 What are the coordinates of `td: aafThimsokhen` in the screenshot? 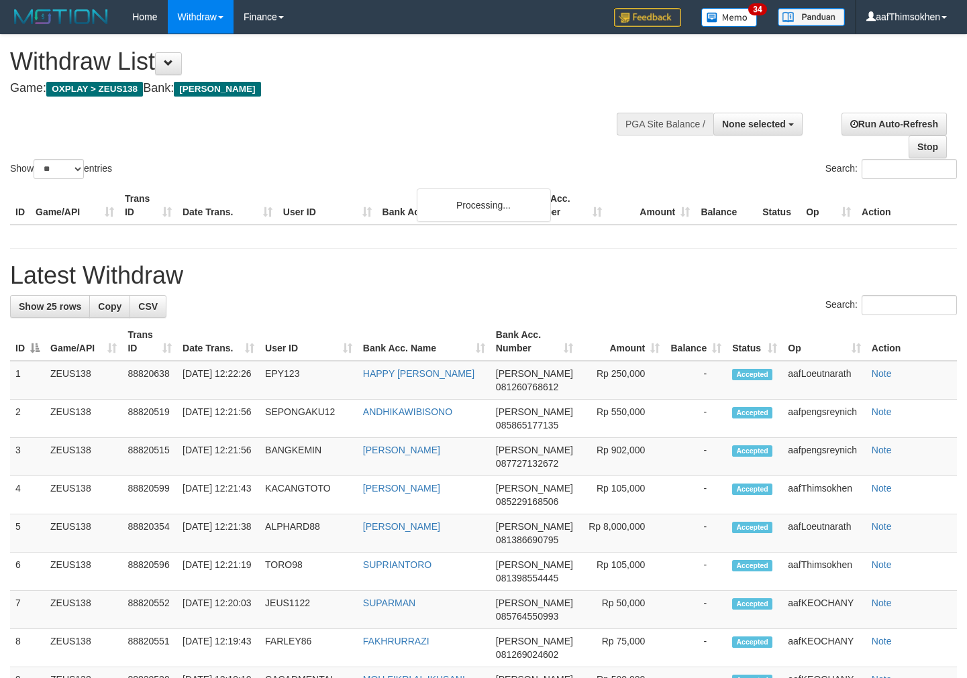 It's located at (824, 572).